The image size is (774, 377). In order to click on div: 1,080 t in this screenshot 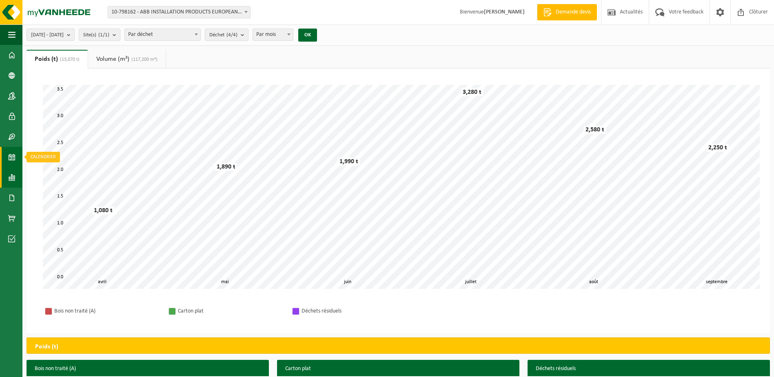, I will do `click(103, 211)`.